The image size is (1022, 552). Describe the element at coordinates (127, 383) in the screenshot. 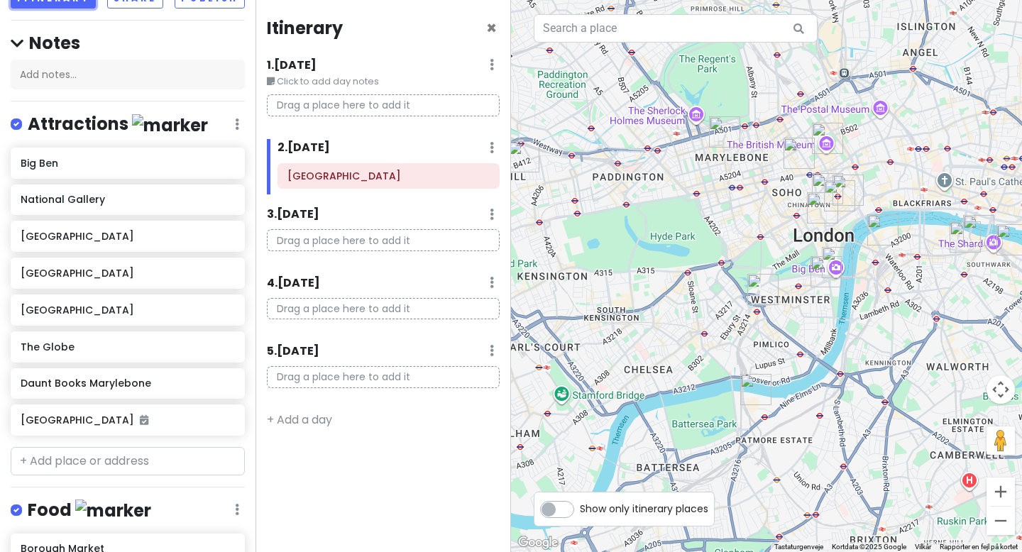

I see `h6: Daunt Books Marylebone` at that location.